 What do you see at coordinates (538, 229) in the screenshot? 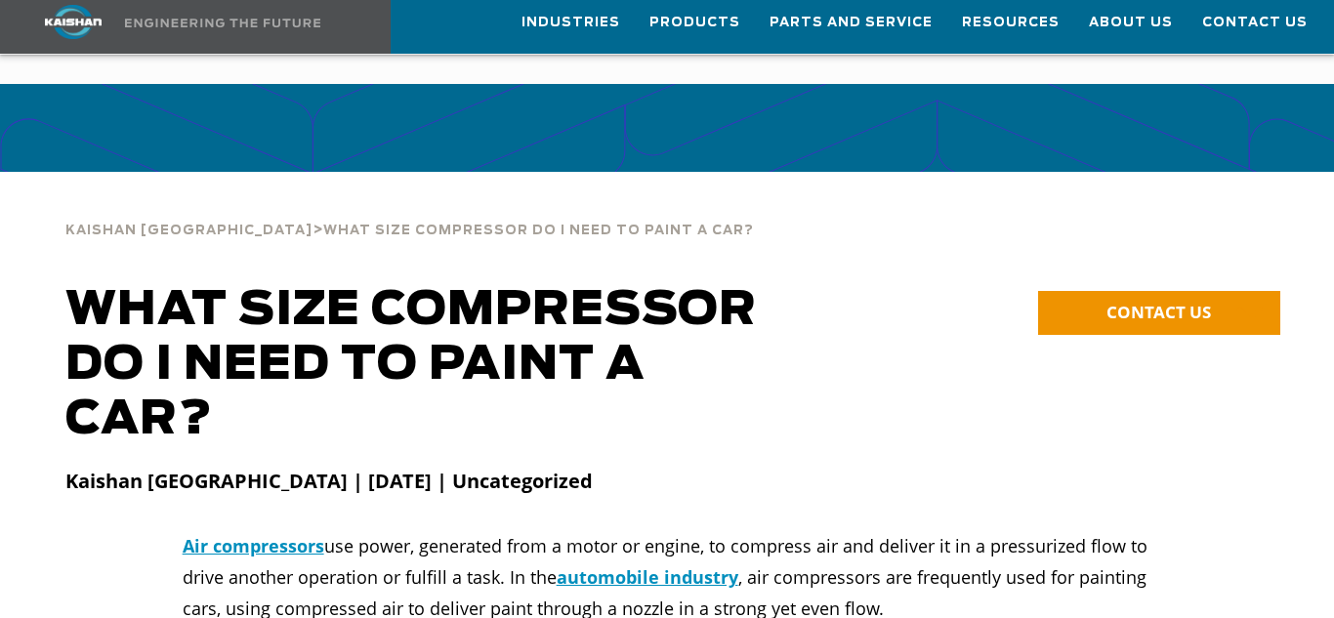
I see `a: What Size Compressor Do I Need To Paint A Car?` at bounding box center [538, 229].